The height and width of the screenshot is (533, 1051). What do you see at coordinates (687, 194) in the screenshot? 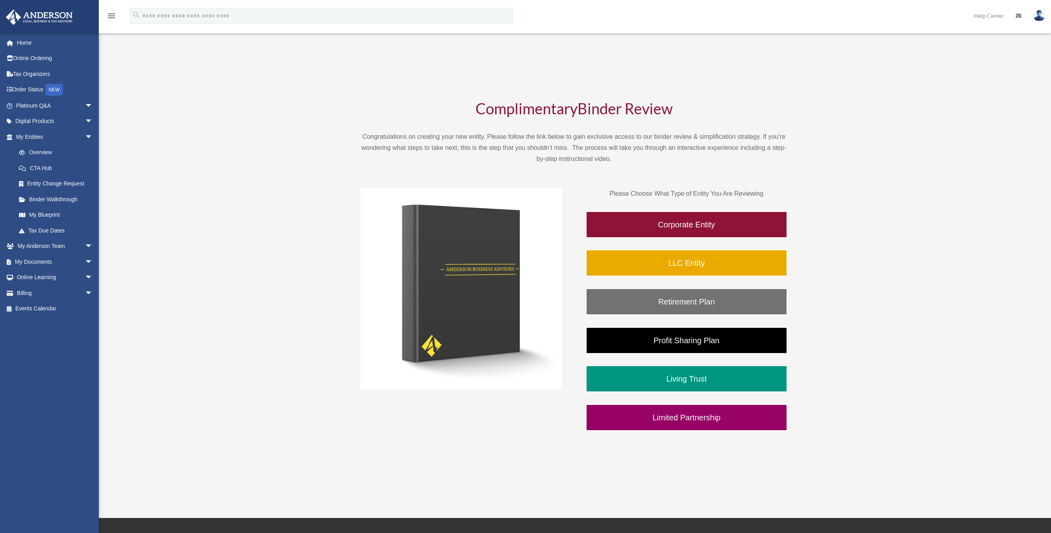
I see `p: Please Choose What Type of Entity You Are Reviewing` at bounding box center [687, 194].